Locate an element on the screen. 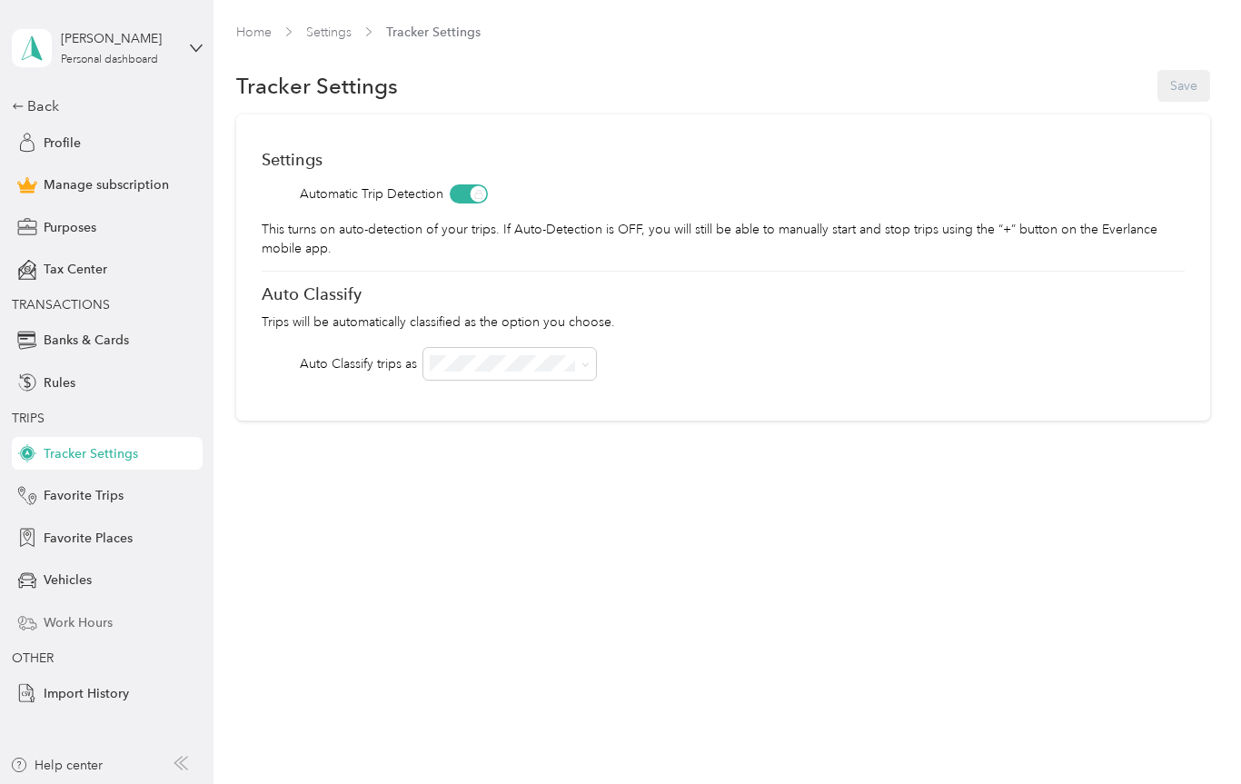 This screenshot has height=784, width=1241. div: Settings is located at coordinates (723, 159).